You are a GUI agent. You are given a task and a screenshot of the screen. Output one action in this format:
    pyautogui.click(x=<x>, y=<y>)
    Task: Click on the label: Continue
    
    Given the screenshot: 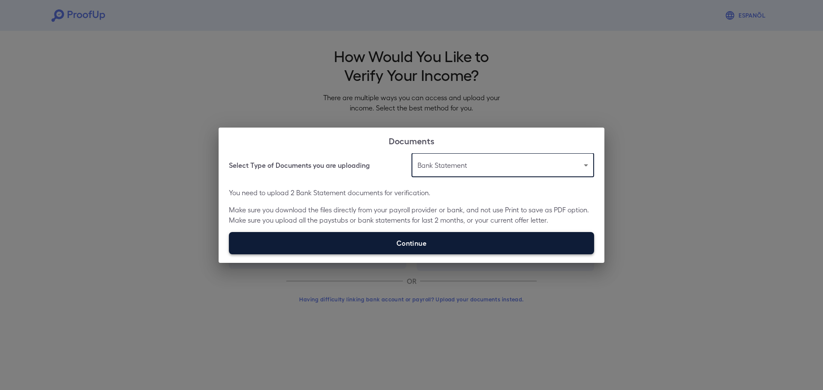 What is the action you would take?
    pyautogui.click(x=411, y=243)
    